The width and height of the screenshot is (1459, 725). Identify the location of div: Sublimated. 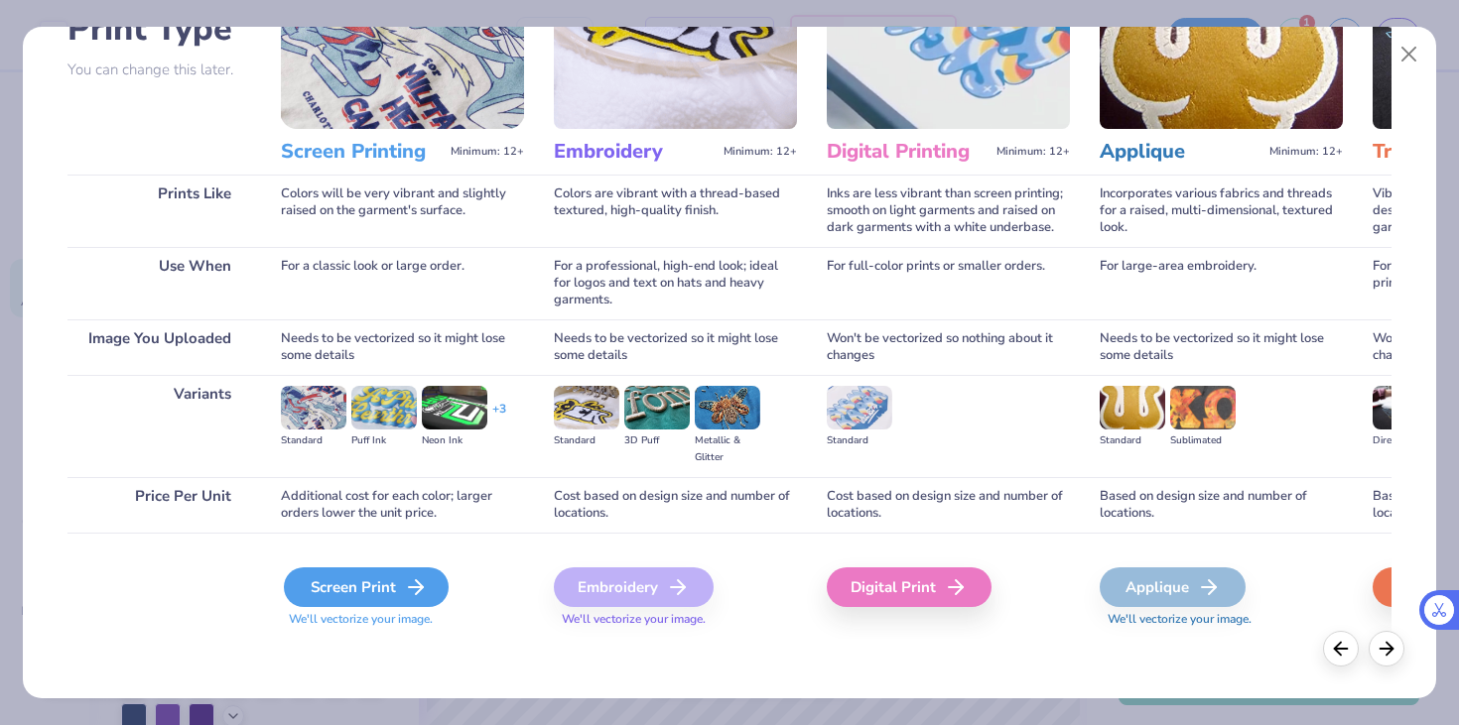
(1203, 441).